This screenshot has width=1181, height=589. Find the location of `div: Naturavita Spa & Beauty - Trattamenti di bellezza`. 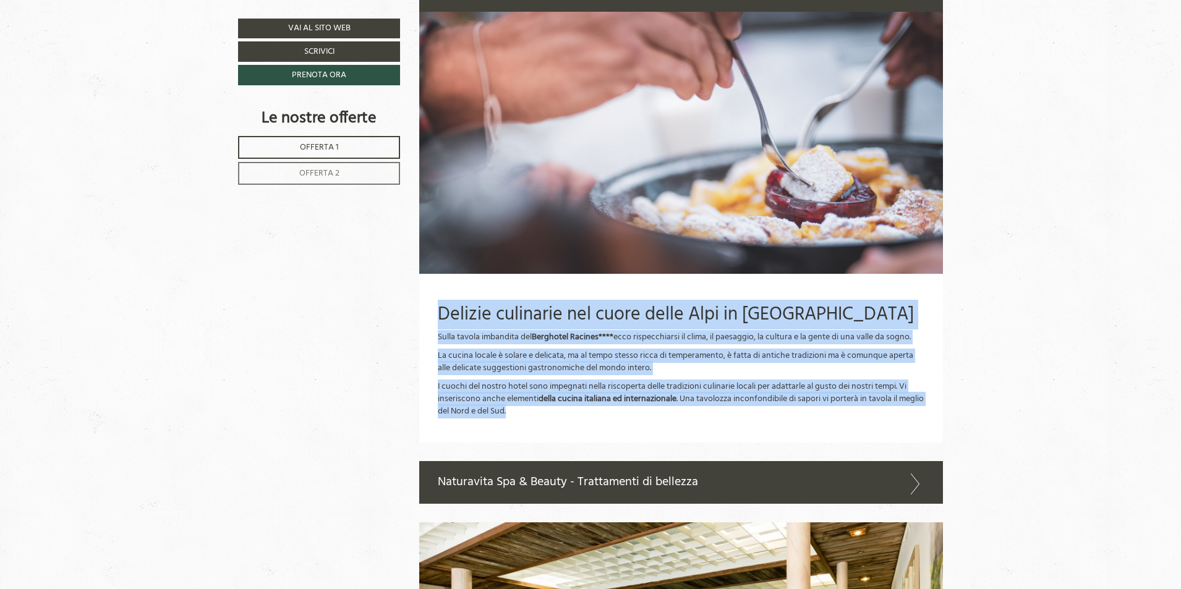

div: Naturavita Spa & Beauty - Trattamenti di bellezza is located at coordinates (681, 482).